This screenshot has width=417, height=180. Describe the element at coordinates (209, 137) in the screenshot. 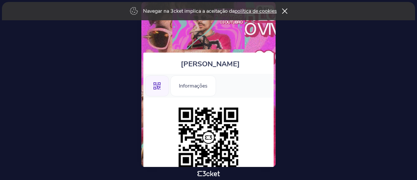

I see `img: 2e35fdd68c8447c5bdbaa3c4e981de3b.png` at that location.